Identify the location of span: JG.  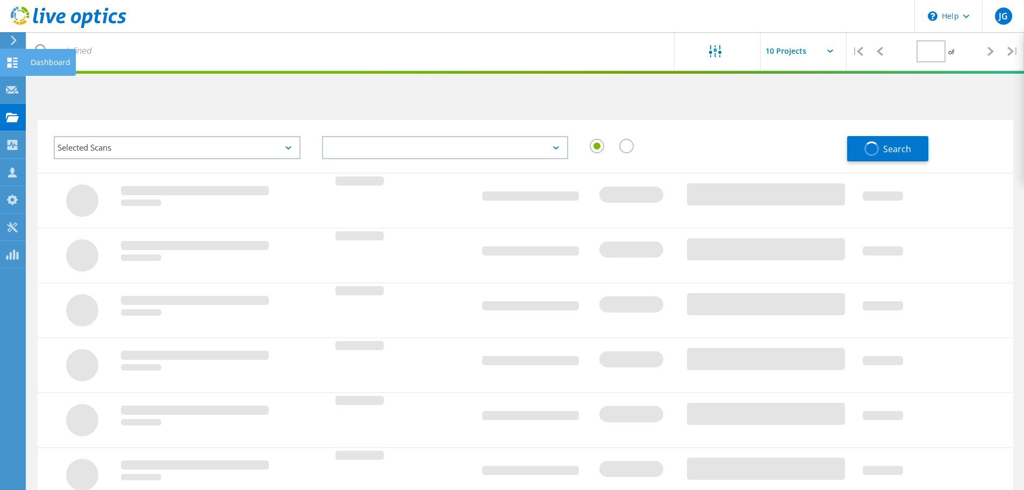
(1003, 16).